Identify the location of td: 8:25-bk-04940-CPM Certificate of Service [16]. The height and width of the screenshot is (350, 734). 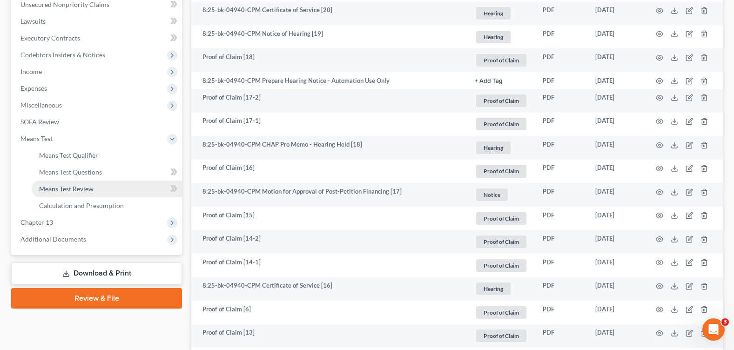
(329, 288).